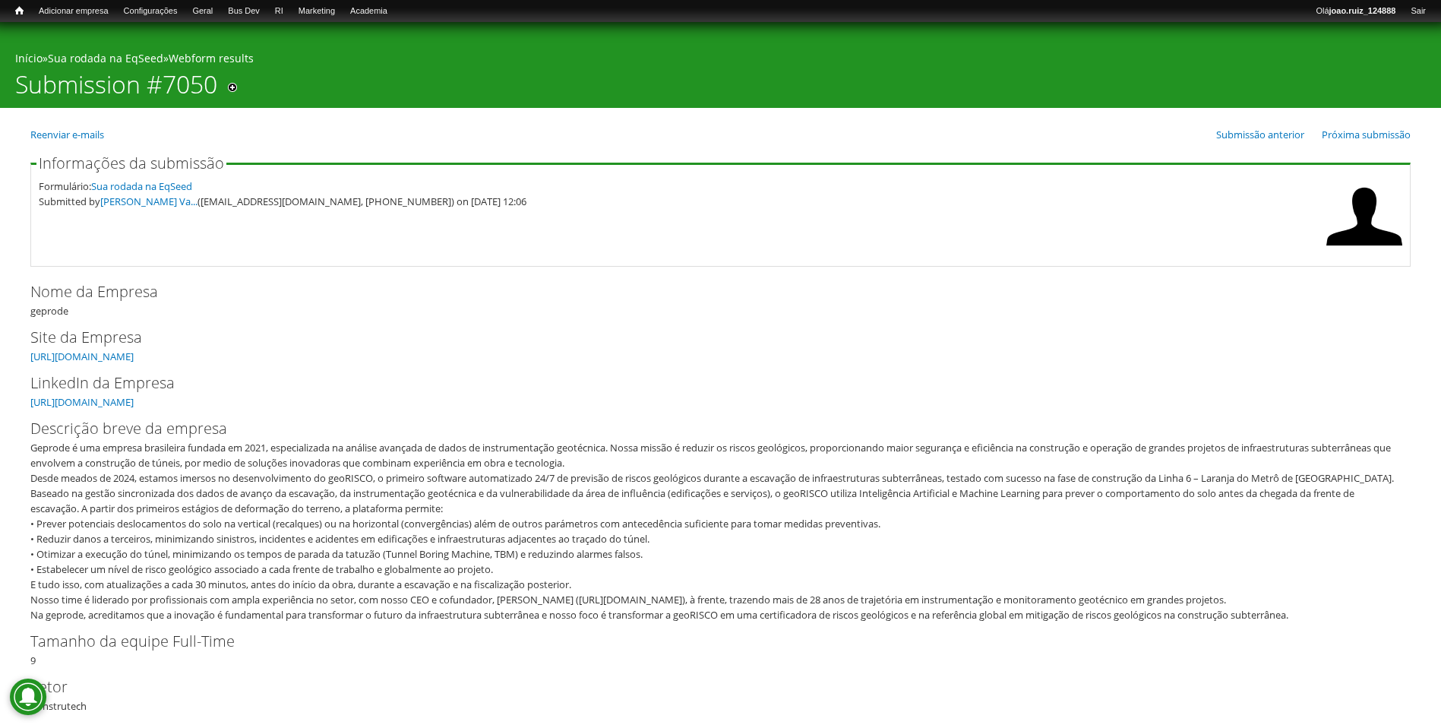 The image size is (1441, 725). Describe the element at coordinates (708, 337) in the screenshot. I see `label: Site da Empresa` at that location.